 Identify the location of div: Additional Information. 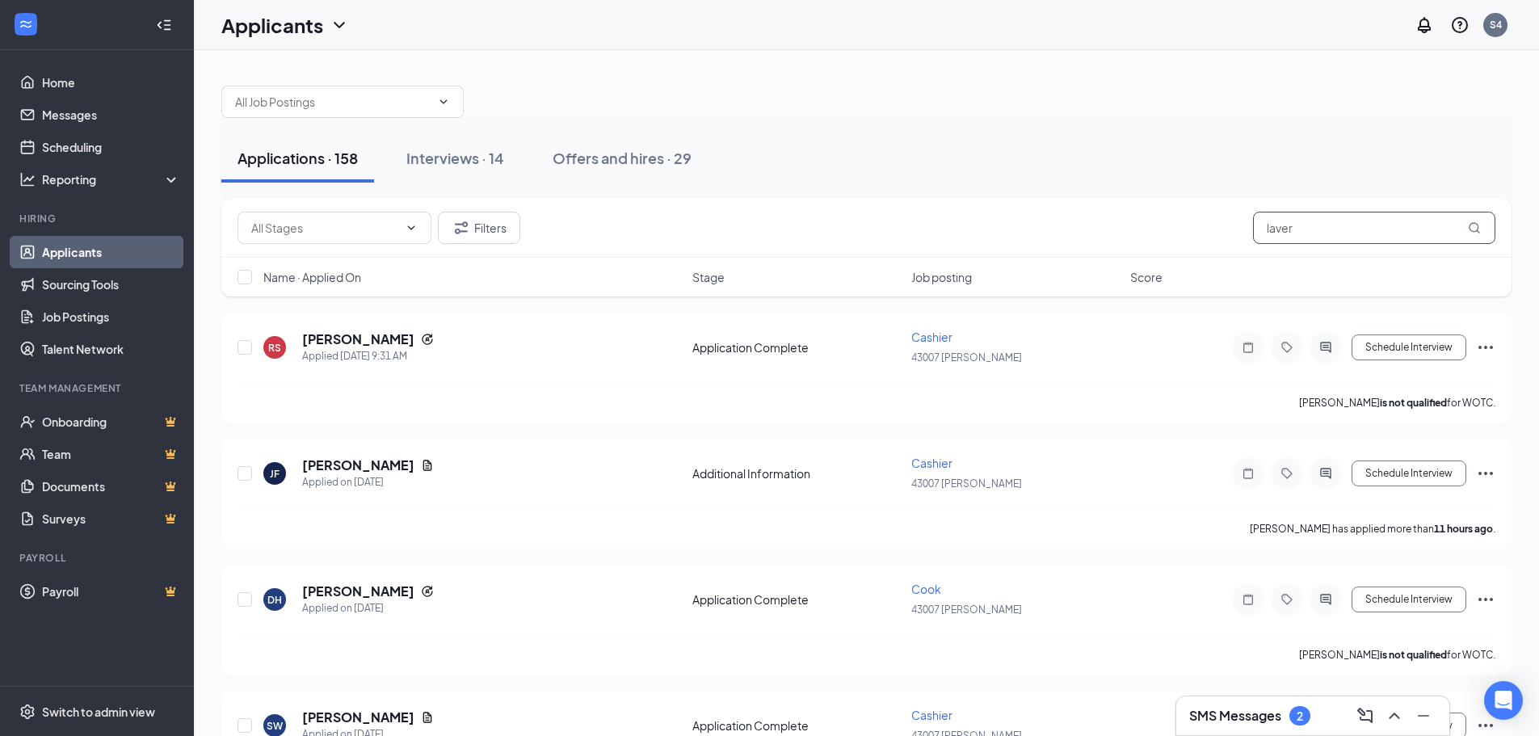
(797, 473).